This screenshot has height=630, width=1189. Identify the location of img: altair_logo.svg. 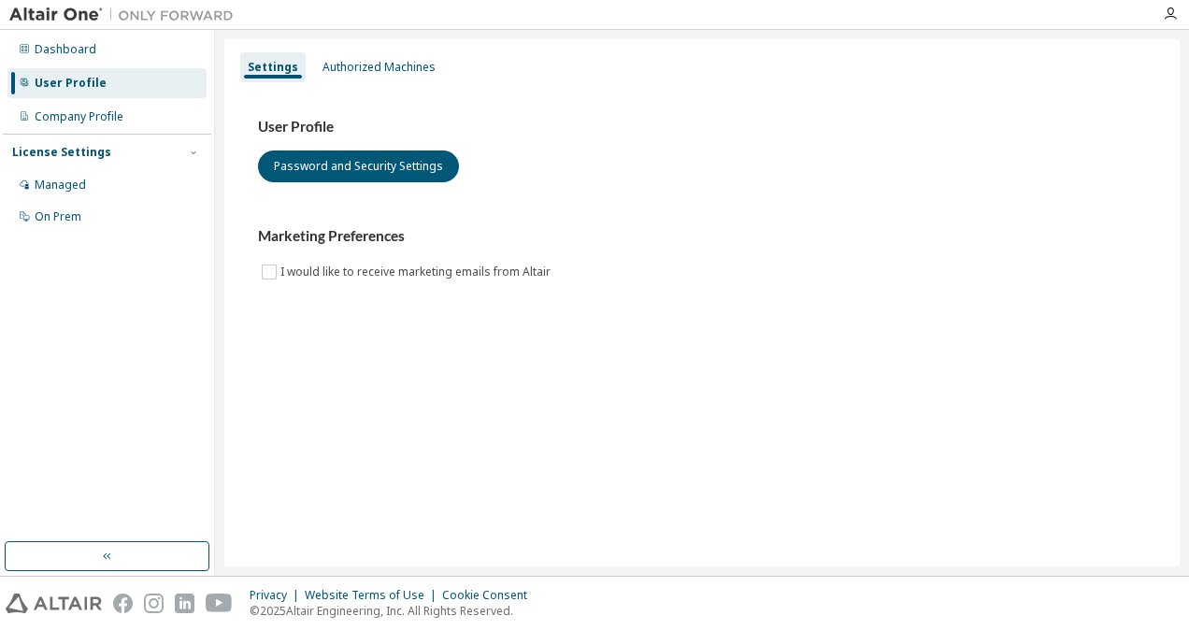
(53, 603).